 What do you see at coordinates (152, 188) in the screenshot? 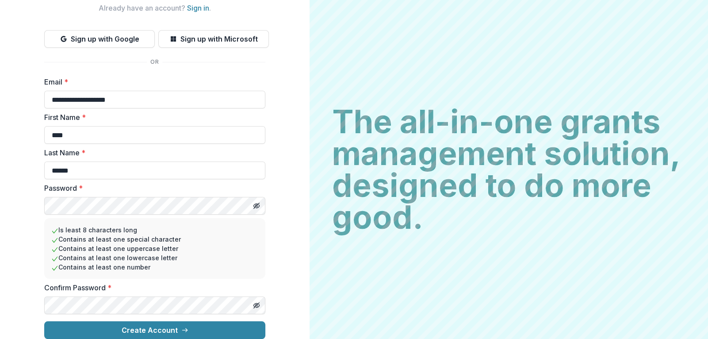
I see `label: Password` at bounding box center [152, 188].